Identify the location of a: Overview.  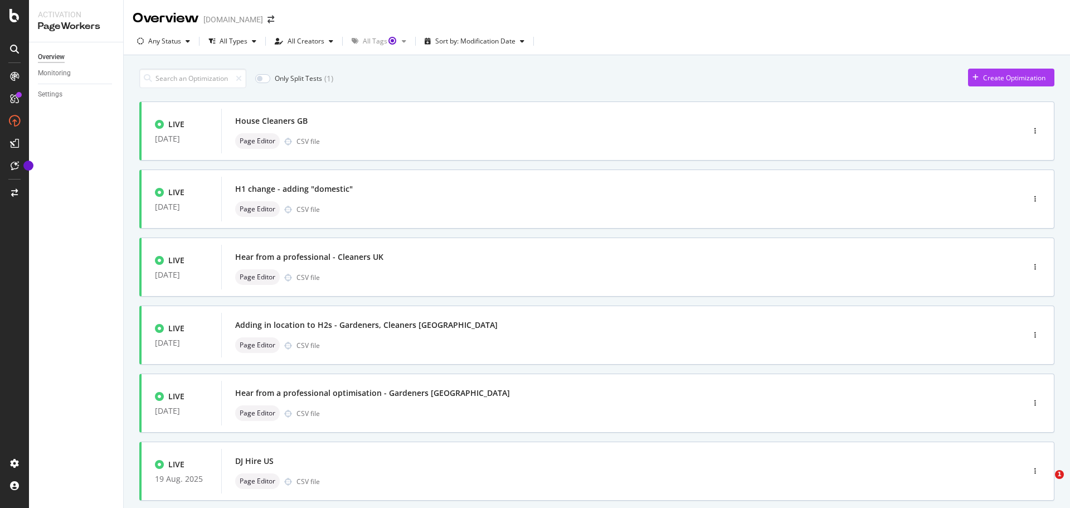
(76, 57).